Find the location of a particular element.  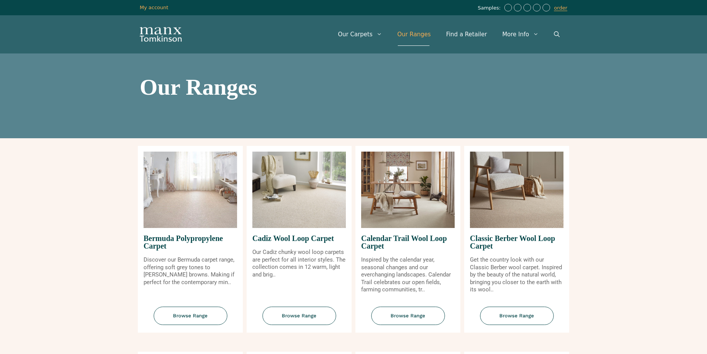

p: Inspired by the calendar year, seasonal changes and our everchanging landscapes. Calendar Trail c... is located at coordinates (408, 275).